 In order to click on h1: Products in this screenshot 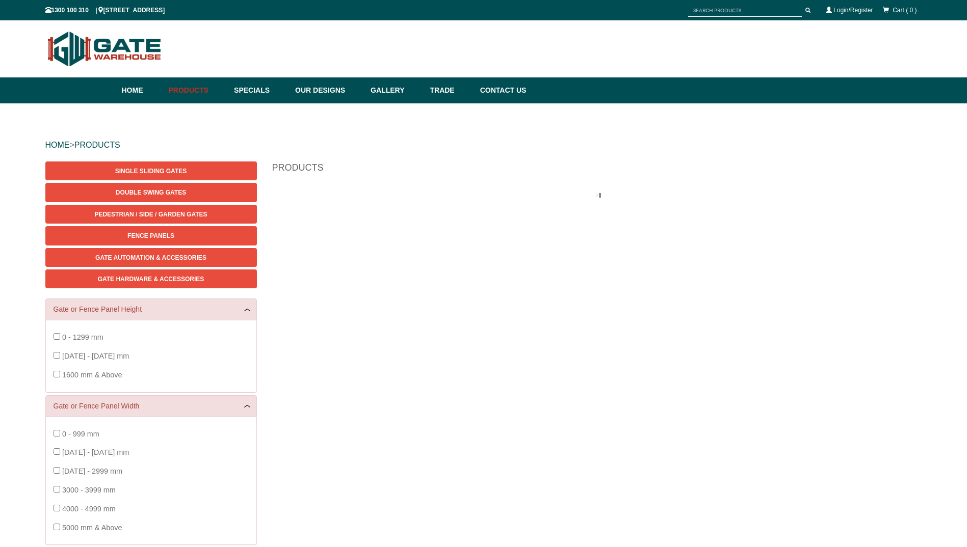, I will do `click(597, 170)`.